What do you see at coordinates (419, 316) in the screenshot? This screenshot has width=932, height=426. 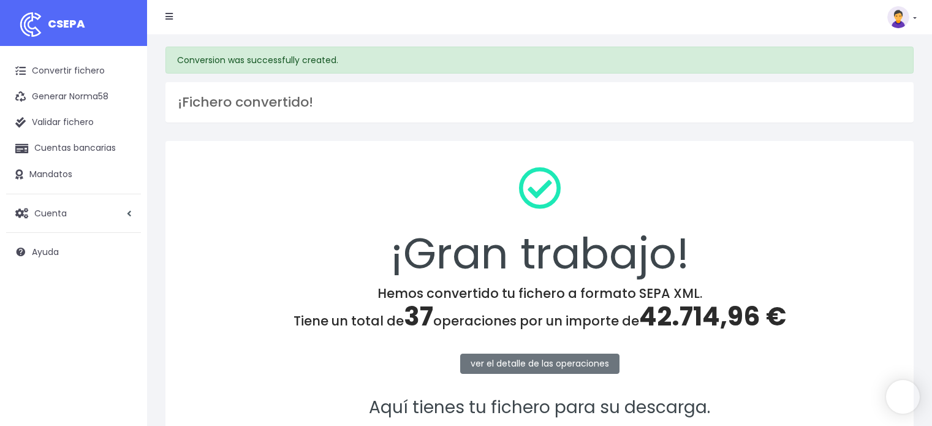 I see `span: 37` at bounding box center [419, 316].